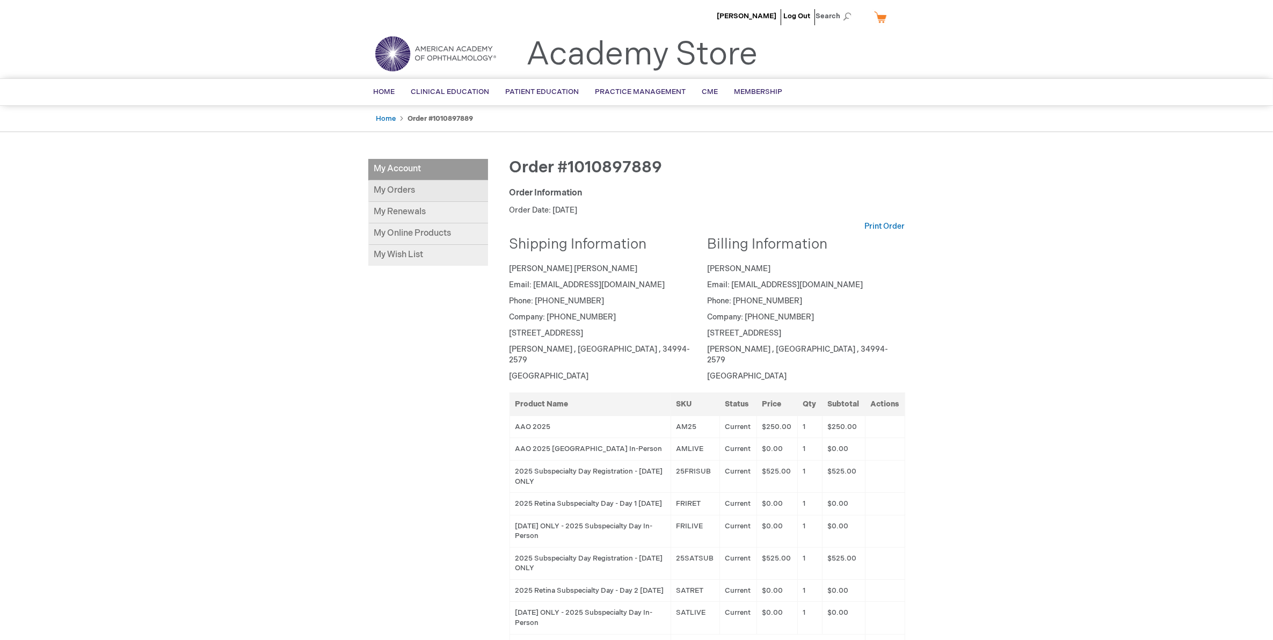 The image size is (1273, 640). Describe the element at coordinates (605, 245) in the screenshot. I see `h2: Shipping Information` at that location.